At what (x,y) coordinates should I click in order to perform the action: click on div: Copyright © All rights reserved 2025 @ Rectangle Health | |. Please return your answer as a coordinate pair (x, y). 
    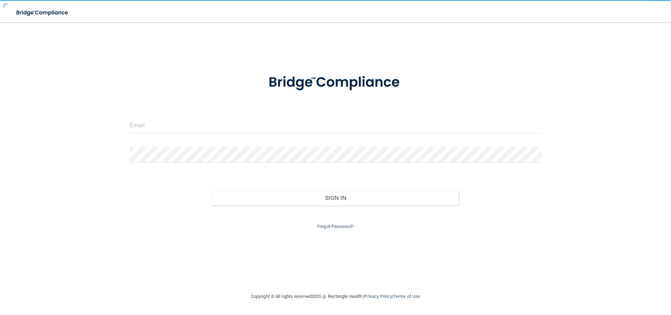
    Looking at the image, I should click on (336, 296).